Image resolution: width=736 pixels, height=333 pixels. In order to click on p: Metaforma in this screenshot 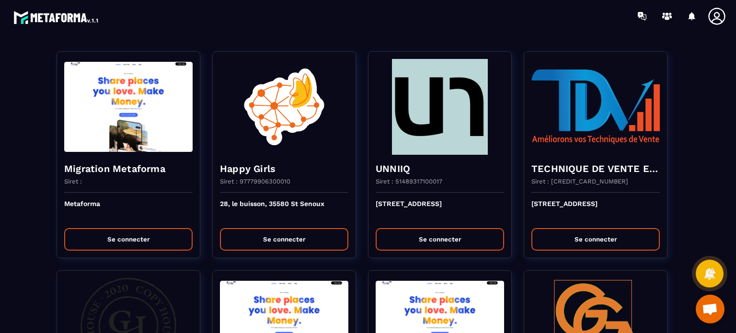, I will do `click(128, 210)`.